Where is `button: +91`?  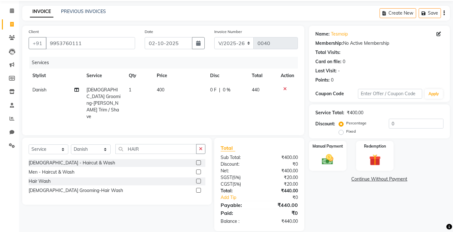 button: +91 is located at coordinates (37, 43).